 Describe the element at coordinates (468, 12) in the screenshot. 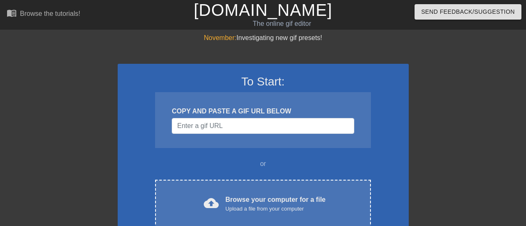

I see `span: Send Feedback/Suggestion` at that location.